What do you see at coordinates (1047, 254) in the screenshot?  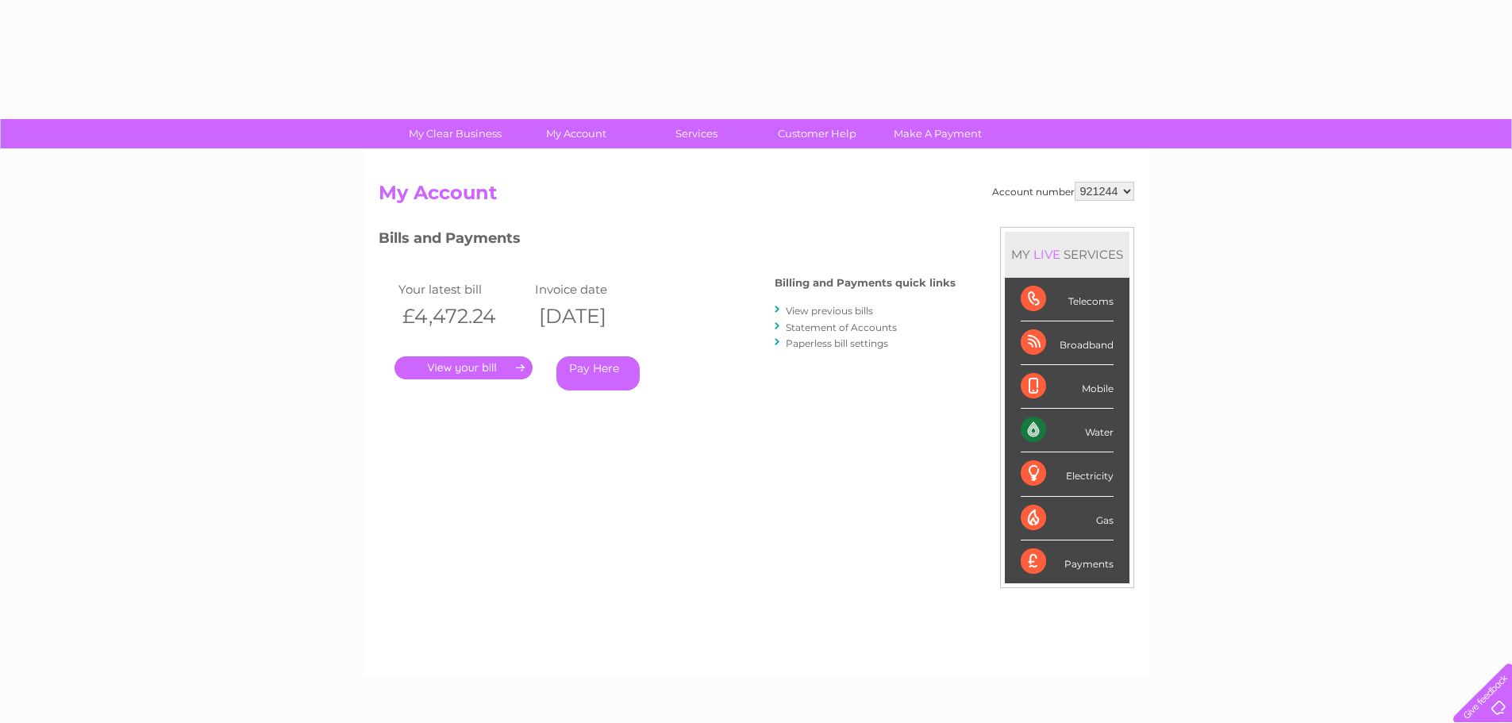 I see `div: LIVE` at bounding box center [1047, 254].